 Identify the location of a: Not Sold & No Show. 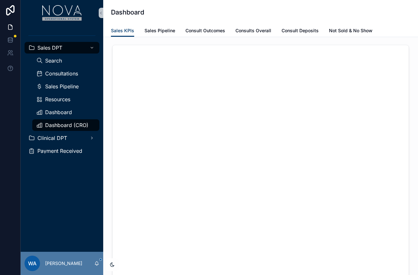
(351, 31).